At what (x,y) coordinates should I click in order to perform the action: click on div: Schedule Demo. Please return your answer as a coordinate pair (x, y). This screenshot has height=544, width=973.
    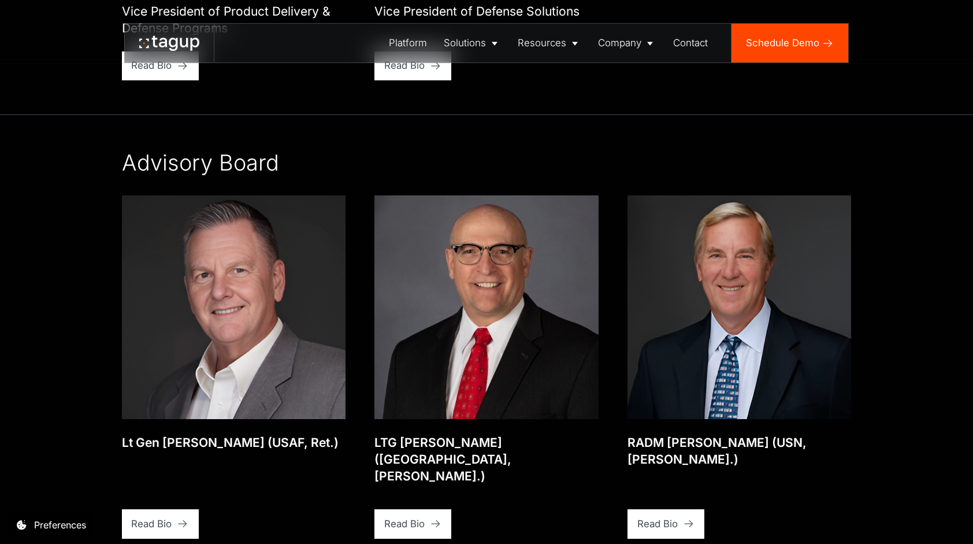
    Looking at the image, I should click on (783, 43).